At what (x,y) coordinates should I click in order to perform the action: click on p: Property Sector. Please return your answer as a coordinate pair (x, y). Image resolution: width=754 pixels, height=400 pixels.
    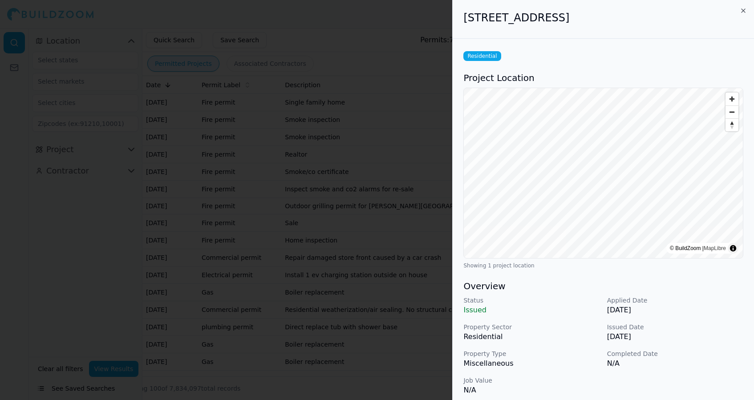
    Looking at the image, I should click on (532, 327).